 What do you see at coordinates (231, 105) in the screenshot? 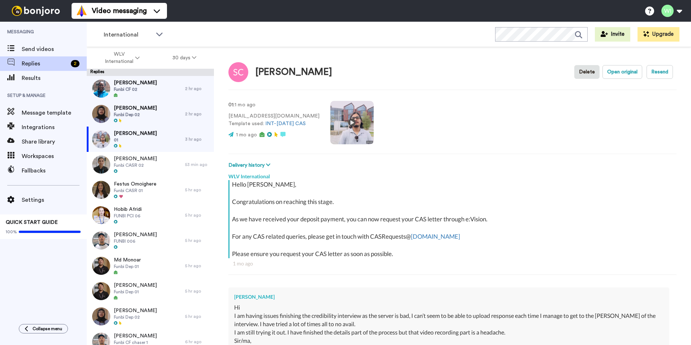
I see `strong: 01` at bounding box center [231, 105].